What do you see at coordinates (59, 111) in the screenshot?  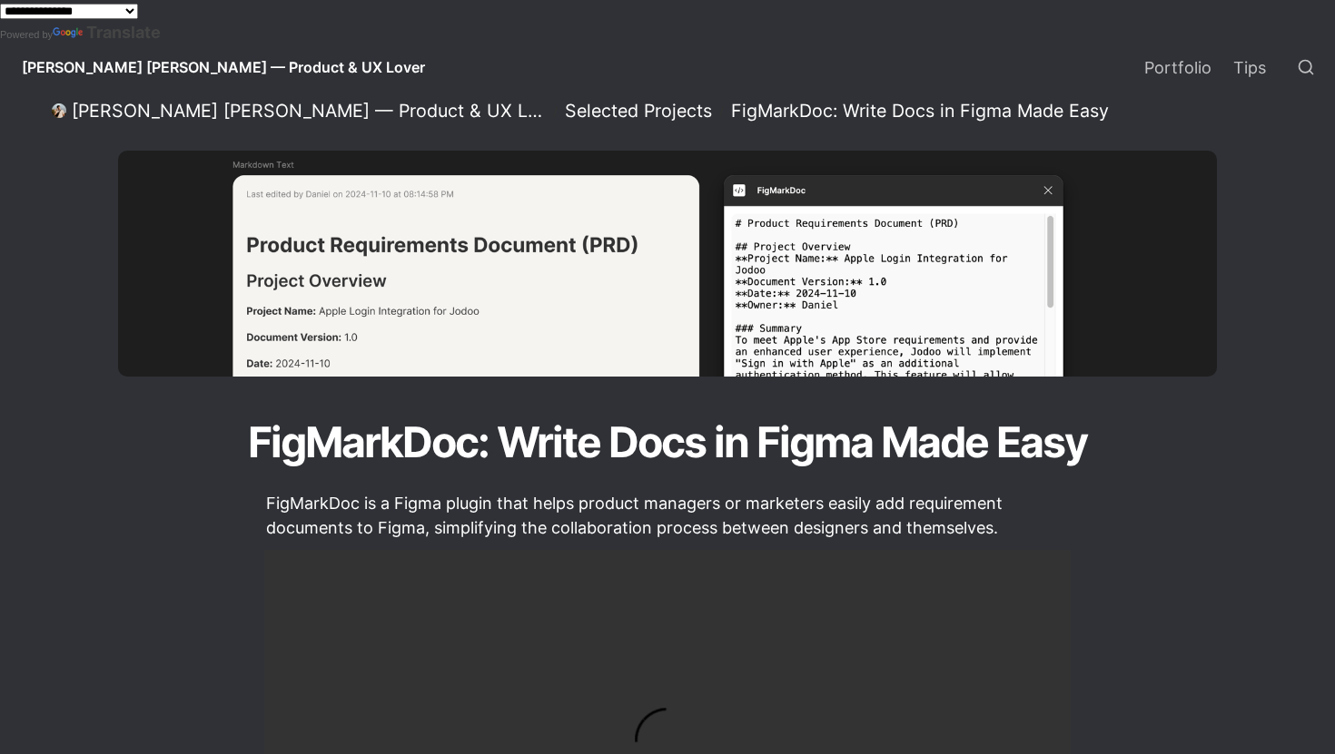 I see `img: Daniel Lee — Product & UX Lover` at bounding box center [59, 111].